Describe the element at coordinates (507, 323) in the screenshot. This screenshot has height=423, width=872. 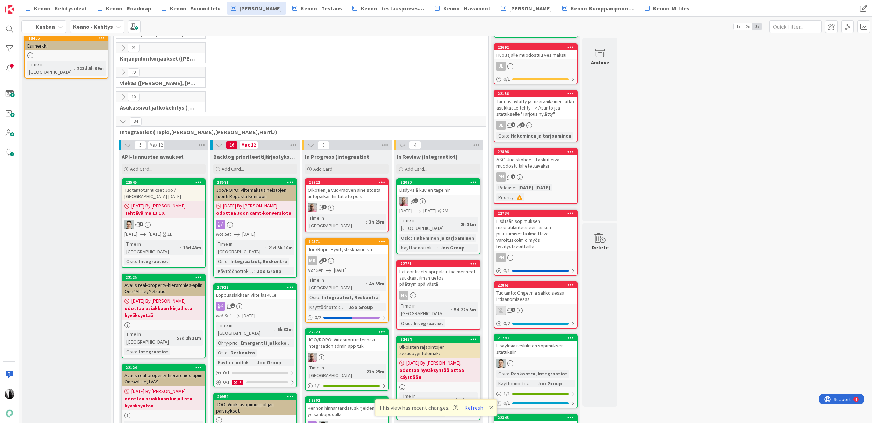
I see `span: 0 / 2` at that location.